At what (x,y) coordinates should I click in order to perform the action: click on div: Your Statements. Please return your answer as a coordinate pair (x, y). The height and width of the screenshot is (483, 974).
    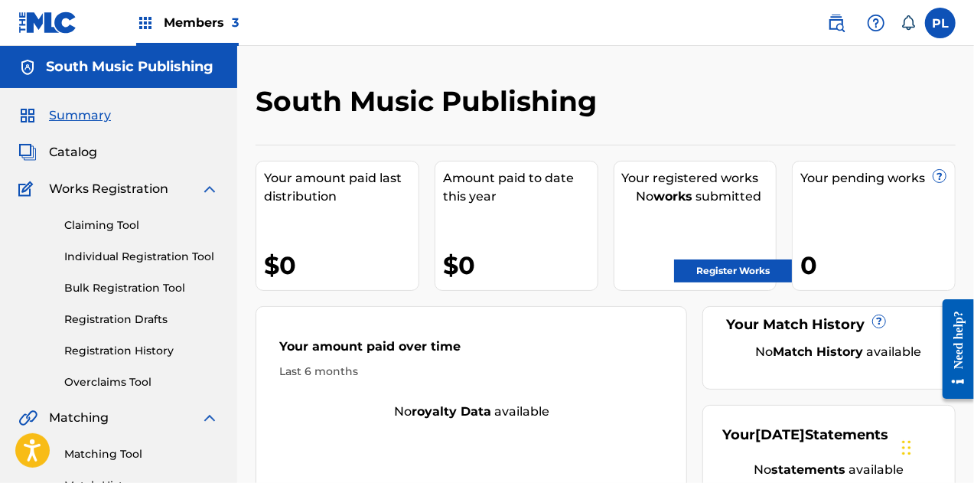
    Looking at the image, I should click on (805, 434).